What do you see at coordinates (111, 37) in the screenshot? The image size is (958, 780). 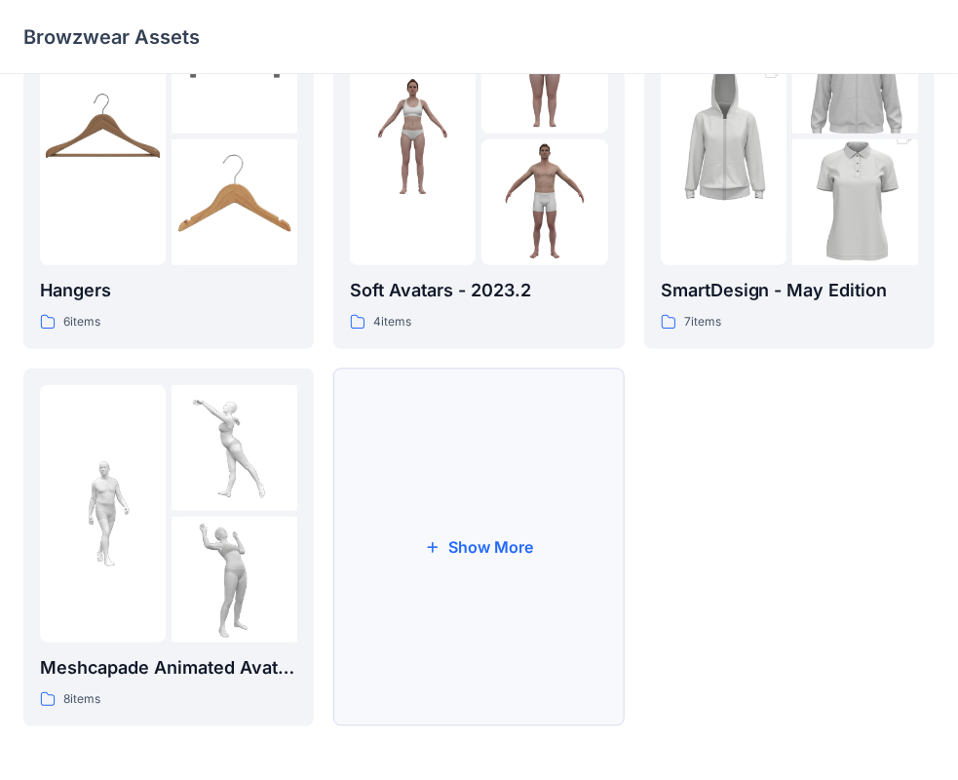 I see `p: Browzwear Assets` at bounding box center [111, 37].